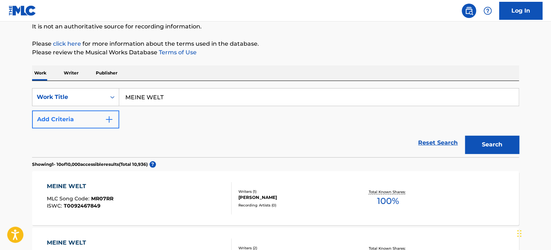 The image size is (551, 250). What do you see at coordinates (40, 73) in the screenshot?
I see `p: Work` at bounding box center [40, 73].